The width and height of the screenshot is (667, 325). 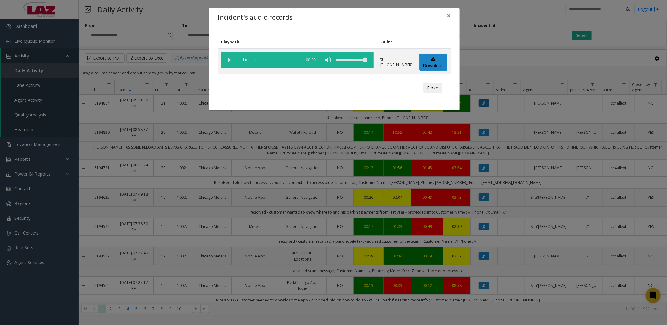 I want to click on div: scrub bar, so click(x=277, y=60).